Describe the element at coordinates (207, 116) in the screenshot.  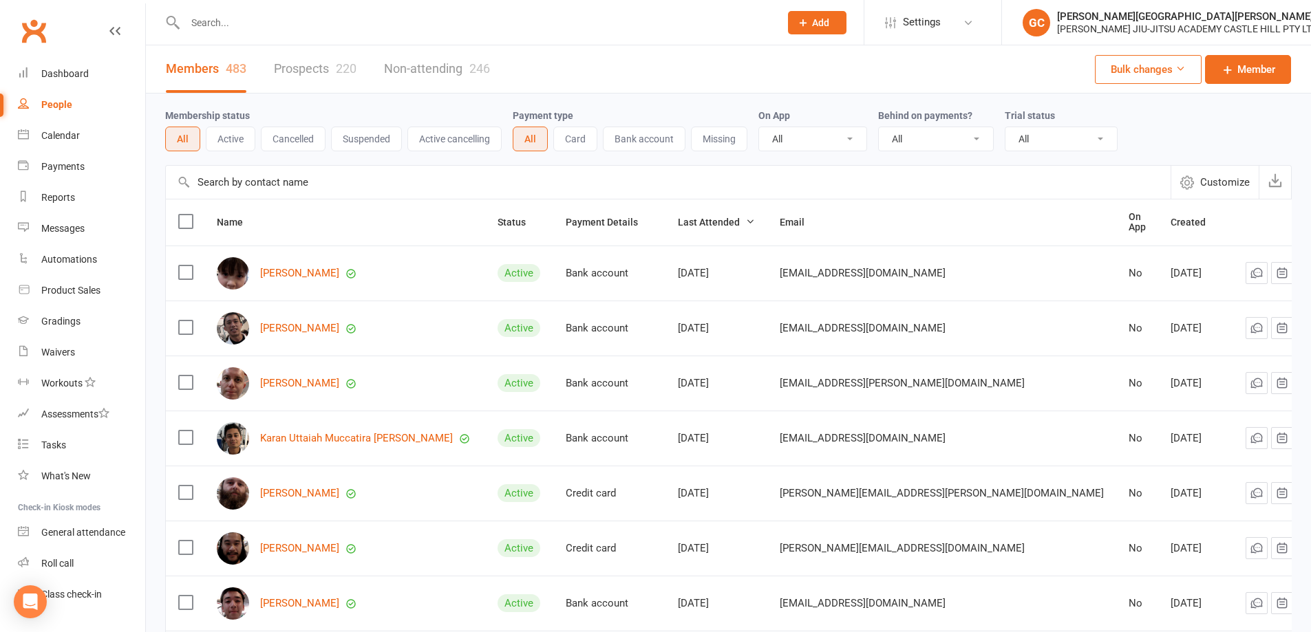
I see `label: Membership status` at that location.